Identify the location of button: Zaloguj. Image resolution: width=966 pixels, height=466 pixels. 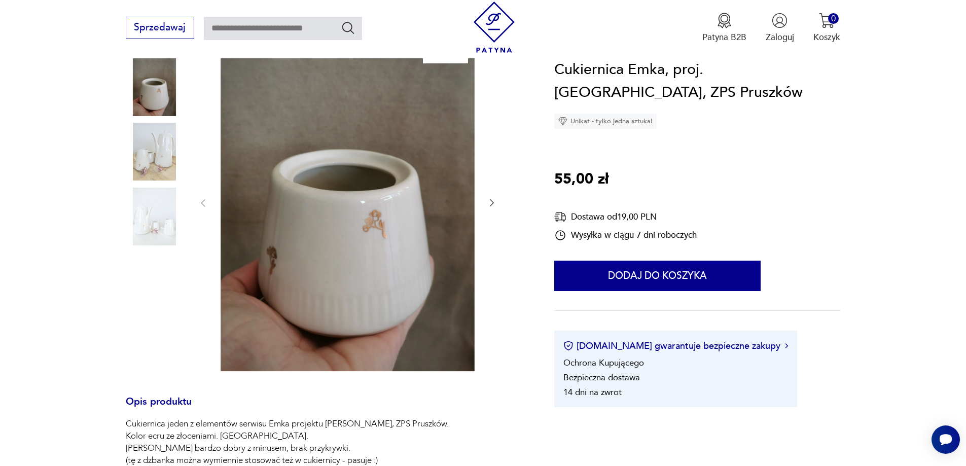
(780, 28).